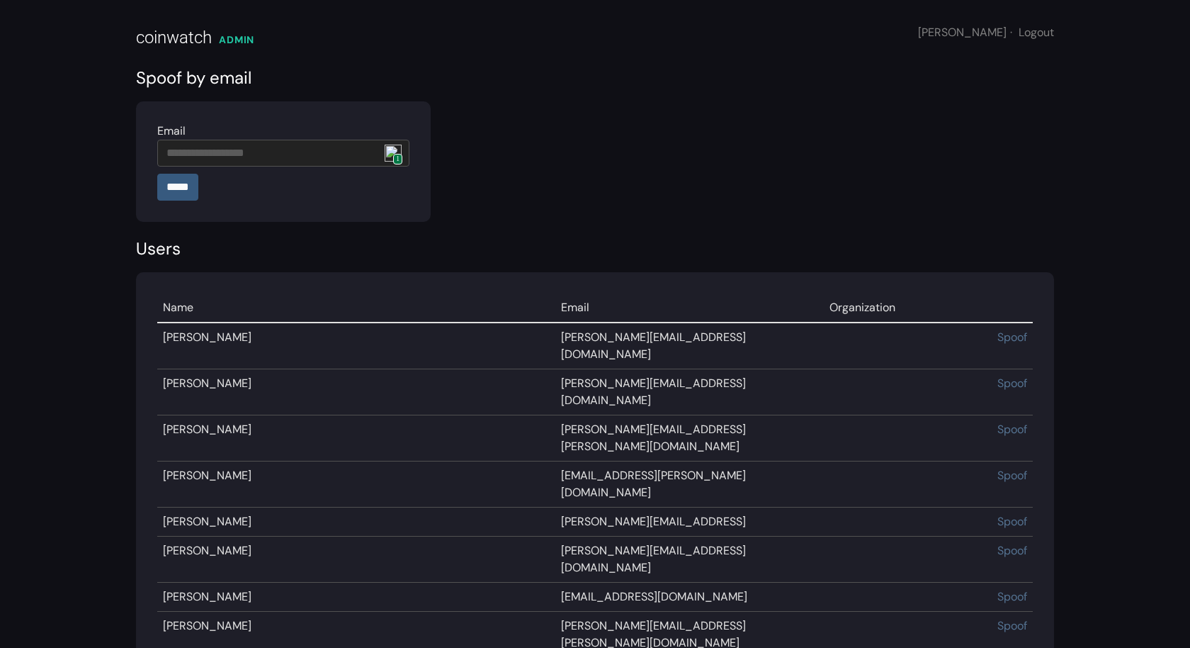 The width and height of the screenshot is (1190, 648). Describe the element at coordinates (1037, 32) in the screenshot. I see `a: Logout` at that location.